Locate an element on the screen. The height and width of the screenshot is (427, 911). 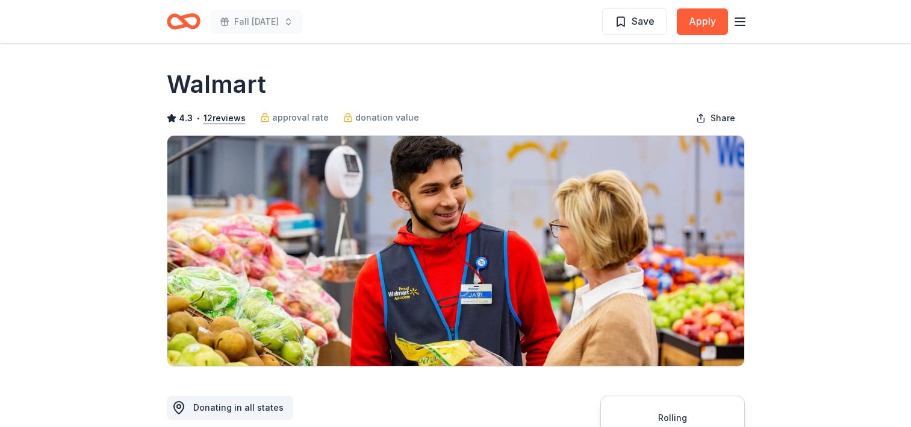
a: donation value is located at coordinates (381, 117).